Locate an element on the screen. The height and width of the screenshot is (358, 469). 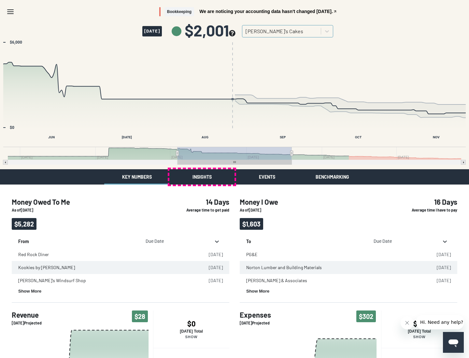
h4: $34 is located at coordinates (419, 324).